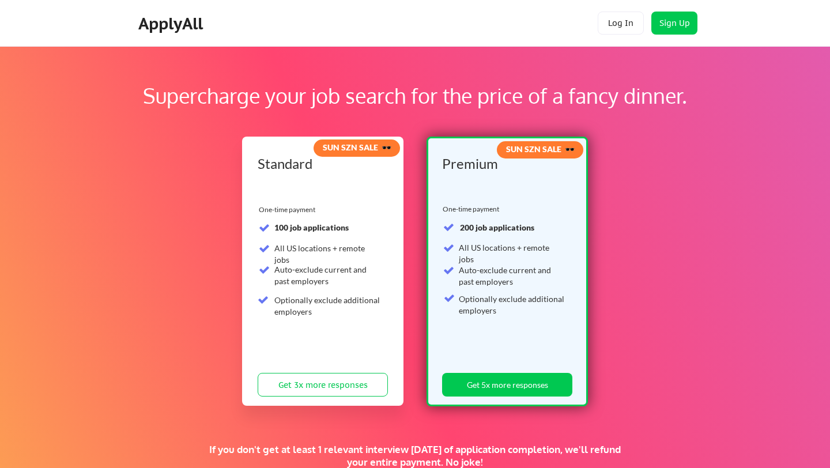 The image size is (830, 468). Describe the element at coordinates (507, 384) in the screenshot. I see `button: Get 5x more responses` at that location.